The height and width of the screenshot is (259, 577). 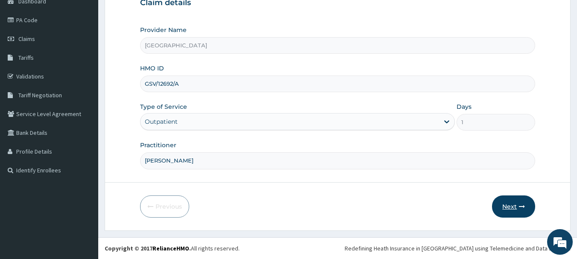 I want to click on label: Days, so click(x=464, y=107).